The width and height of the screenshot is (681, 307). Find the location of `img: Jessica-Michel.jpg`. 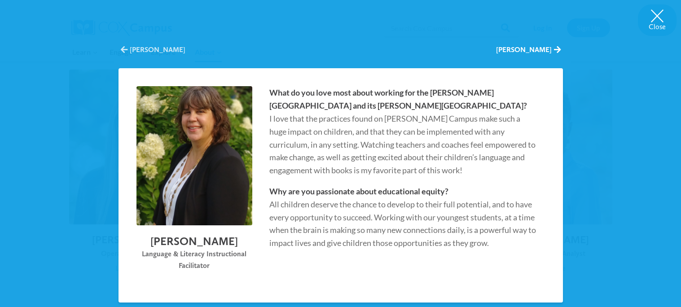

img: Jessica-Michel.jpg is located at coordinates (194, 156).